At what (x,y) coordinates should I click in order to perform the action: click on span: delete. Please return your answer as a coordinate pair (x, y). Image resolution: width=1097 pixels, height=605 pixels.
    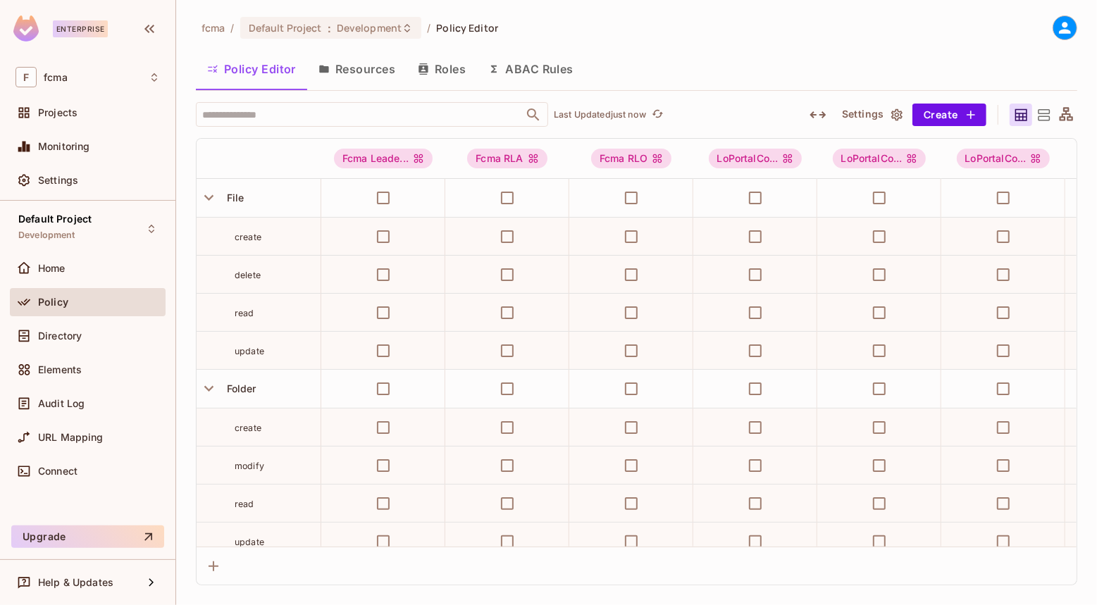
    Looking at the image, I should click on (247, 275).